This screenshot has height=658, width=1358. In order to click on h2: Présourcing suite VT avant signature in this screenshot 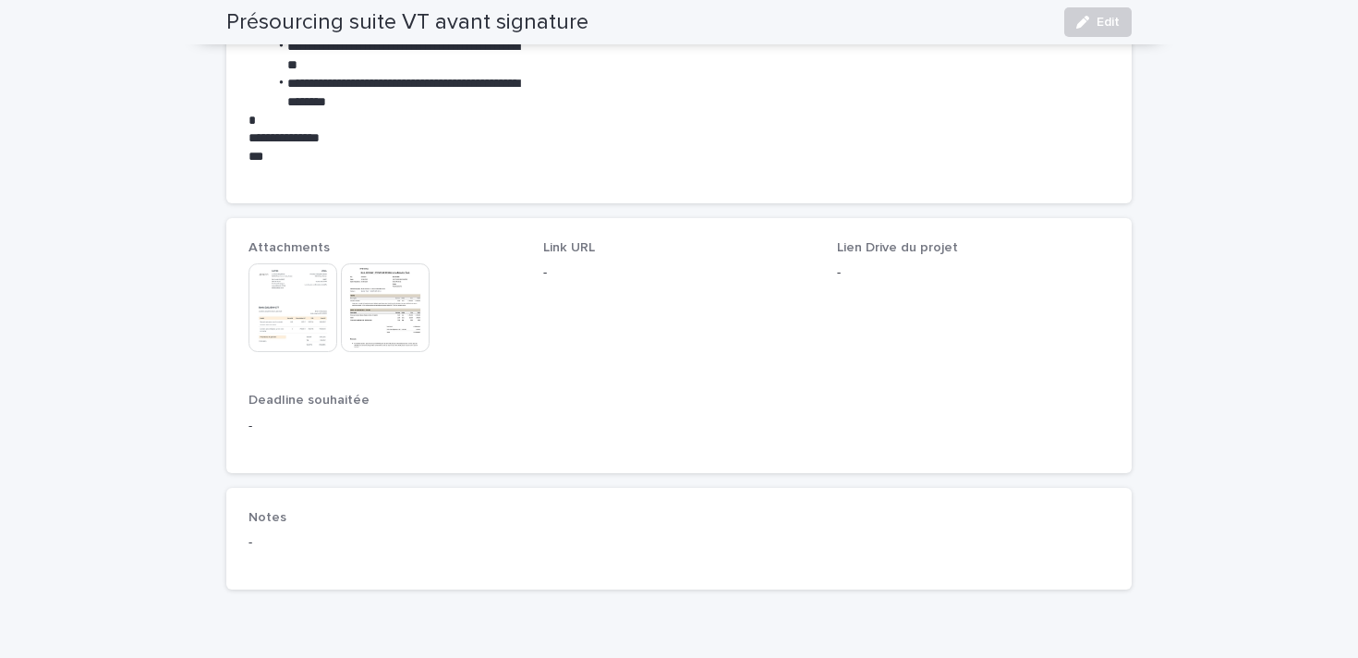, I will do `click(407, 22)`.